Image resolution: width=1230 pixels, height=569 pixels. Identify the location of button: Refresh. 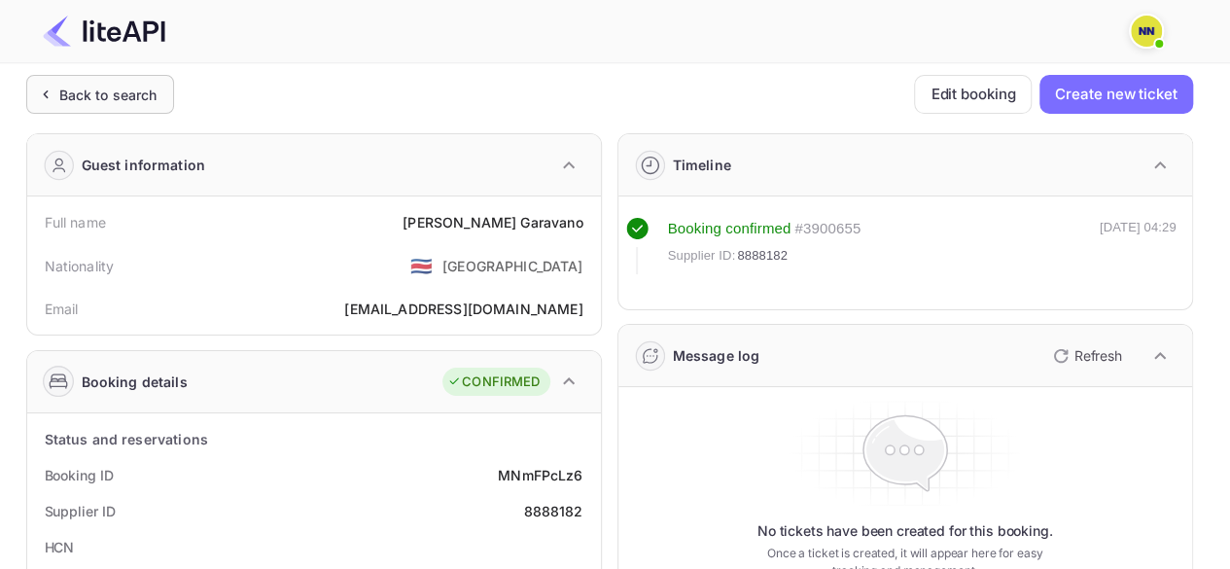
(1085, 356).